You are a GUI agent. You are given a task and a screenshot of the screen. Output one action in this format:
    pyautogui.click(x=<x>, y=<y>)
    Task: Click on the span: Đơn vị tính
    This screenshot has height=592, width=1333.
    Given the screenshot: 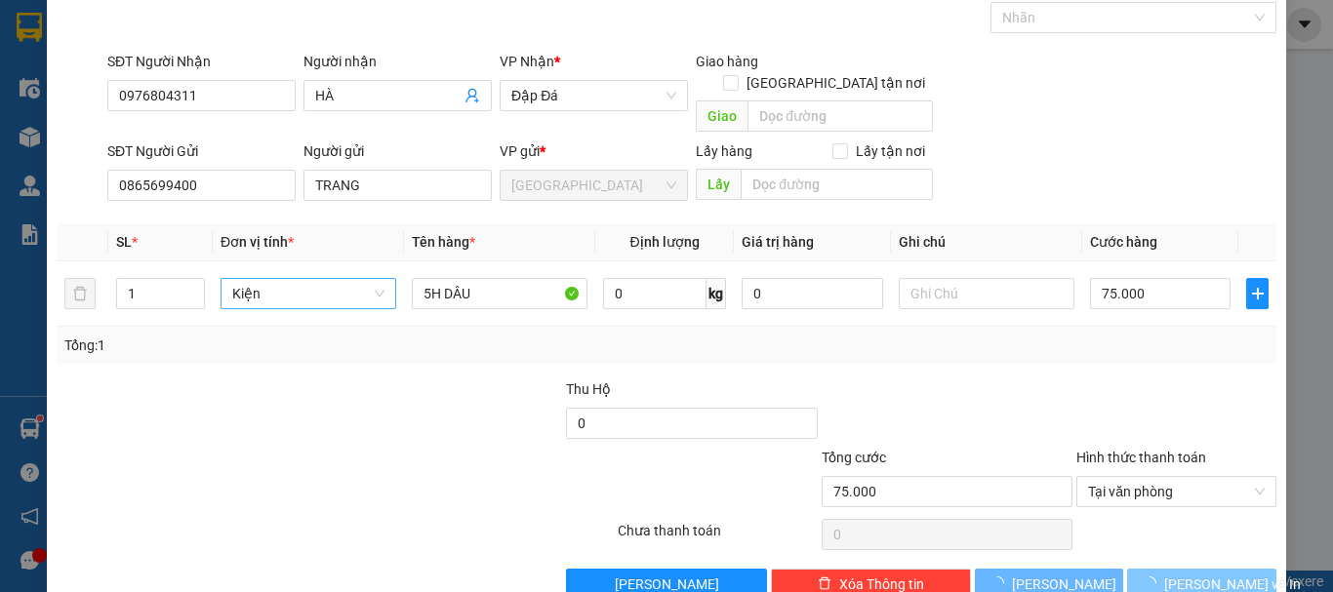 What is the action you would take?
    pyautogui.click(x=257, y=242)
    